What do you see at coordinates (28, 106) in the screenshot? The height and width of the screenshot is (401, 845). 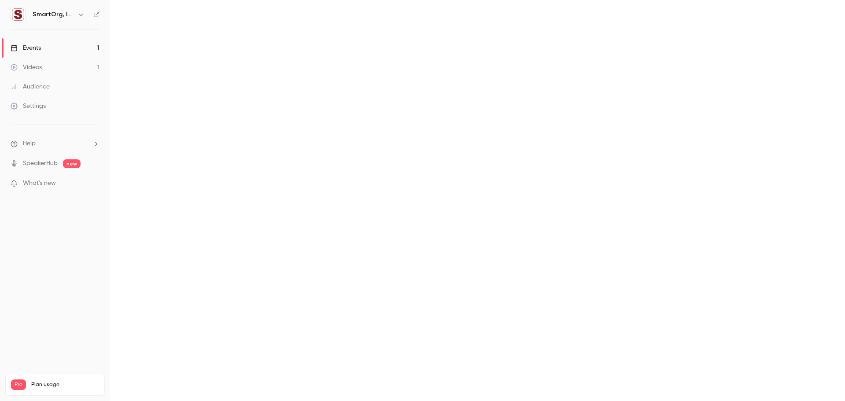 I see `div: Settings` at bounding box center [28, 106].